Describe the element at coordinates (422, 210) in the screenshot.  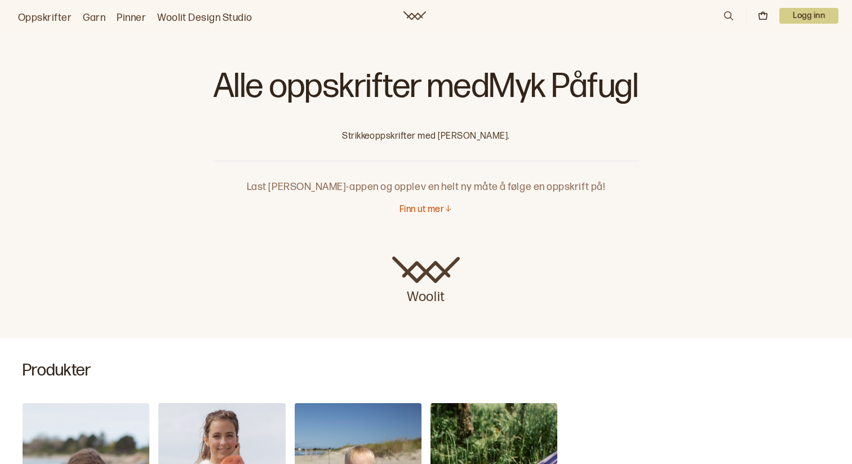
I see `p: Finn ut mer` at that location.